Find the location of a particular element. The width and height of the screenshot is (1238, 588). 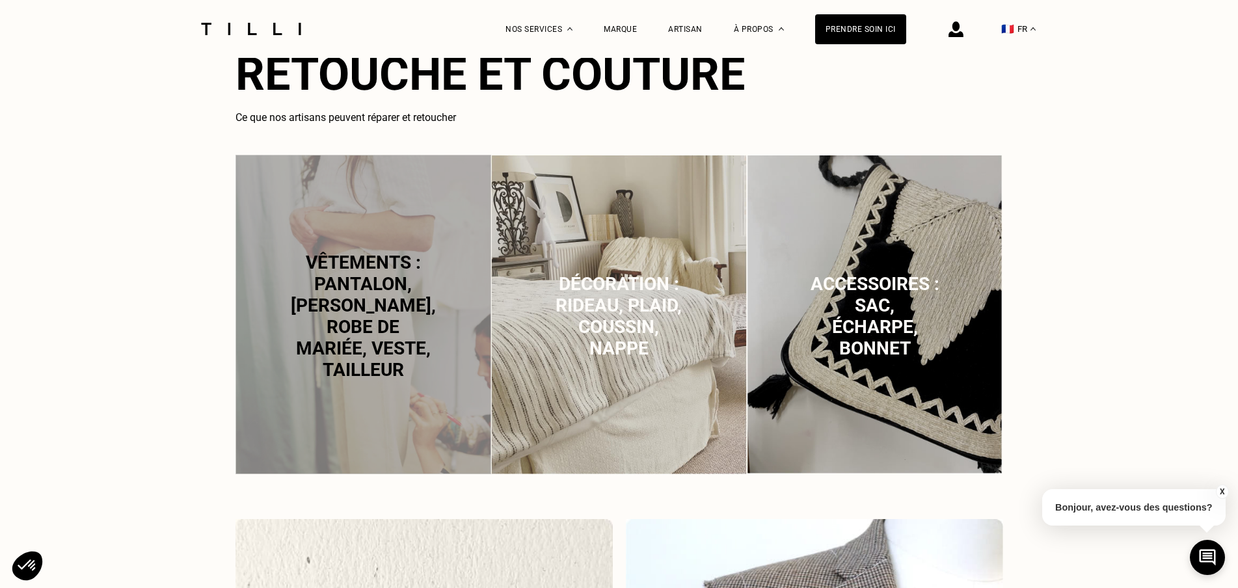

div: Artisan is located at coordinates (685, 29).